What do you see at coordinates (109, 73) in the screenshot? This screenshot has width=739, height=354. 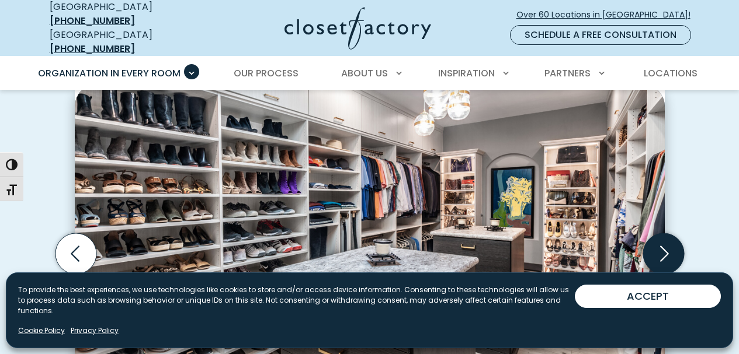 I see `span: Organization in Every Room` at bounding box center [109, 73].